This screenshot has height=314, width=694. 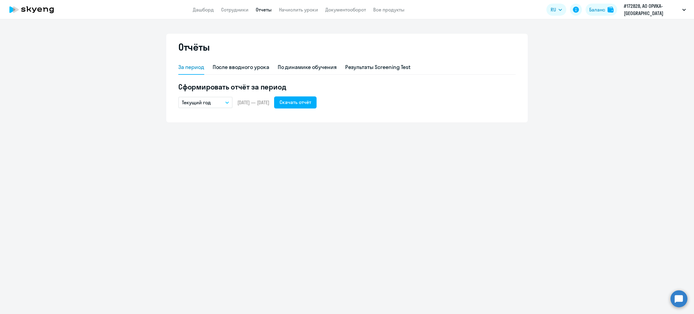 What do you see at coordinates (194, 47) in the screenshot?
I see `h2: Отчёты` at bounding box center [194, 47].